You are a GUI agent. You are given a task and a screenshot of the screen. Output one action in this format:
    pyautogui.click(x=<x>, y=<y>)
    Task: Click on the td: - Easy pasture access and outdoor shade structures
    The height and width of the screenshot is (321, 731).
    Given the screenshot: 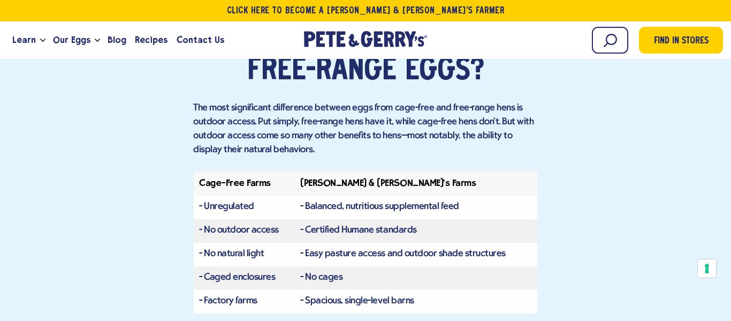 What is the action you would take?
    pyautogui.click(x=416, y=254)
    